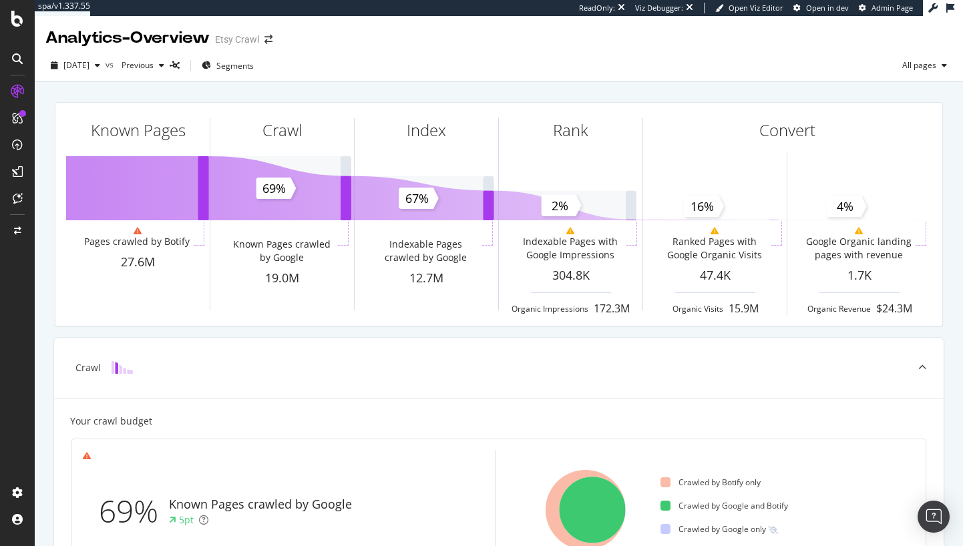 This screenshot has width=963, height=546. What do you see at coordinates (235, 65) in the screenshot?
I see `span: Segments` at bounding box center [235, 65].